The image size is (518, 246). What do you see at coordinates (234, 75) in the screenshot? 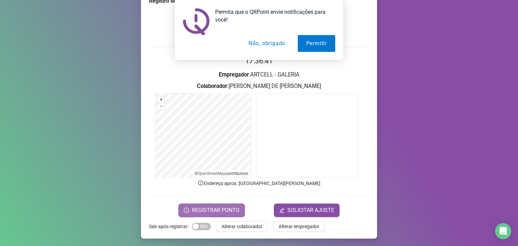
I see `strong: Empregador` at bounding box center [234, 75].